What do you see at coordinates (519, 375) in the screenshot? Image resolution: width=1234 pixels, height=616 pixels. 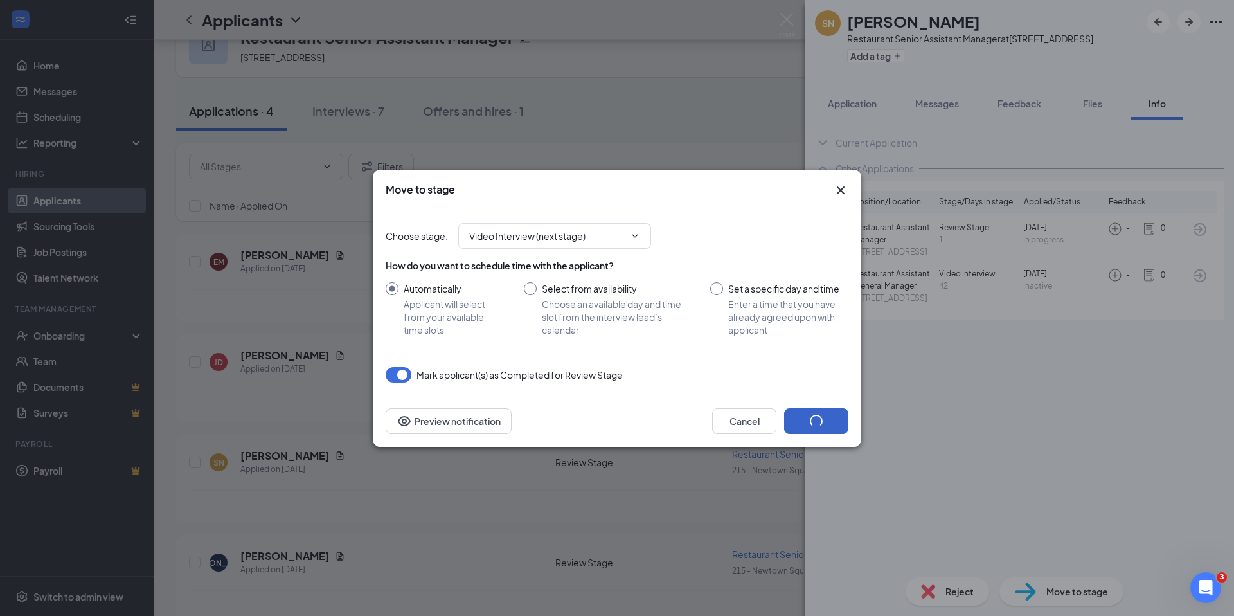 I see `span: Mark applicant(s) as Completed for Review Stage` at bounding box center [519, 375].